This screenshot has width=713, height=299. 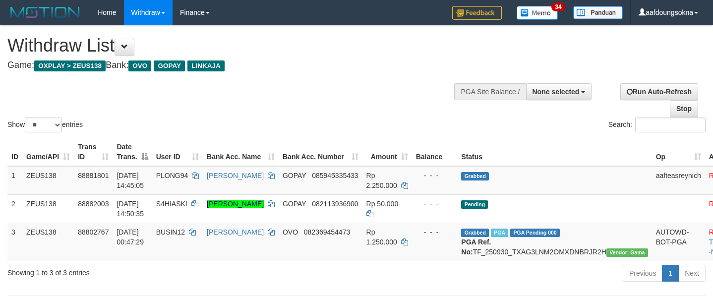 What do you see at coordinates (554, 241) in the screenshot?
I see `td: TF_250930_TXAG3LNM2OMXDNBRJR2H` at bounding box center [554, 241].